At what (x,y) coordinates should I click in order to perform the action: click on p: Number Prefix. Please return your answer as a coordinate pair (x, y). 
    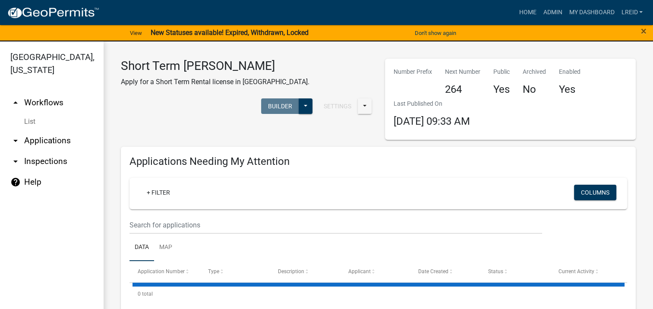
    Looking at the image, I should click on (413, 72).